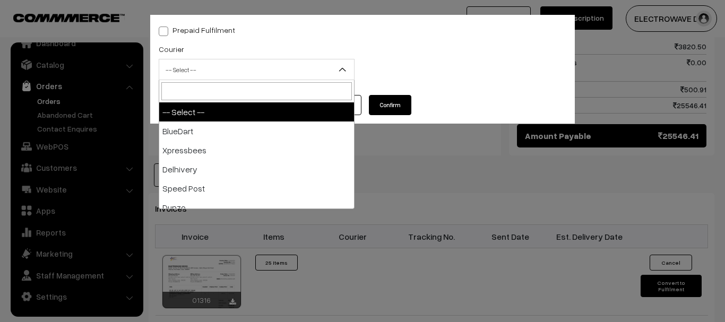 Image resolution: width=725 pixels, height=322 pixels. I want to click on label: Courier, so click(172, 49).